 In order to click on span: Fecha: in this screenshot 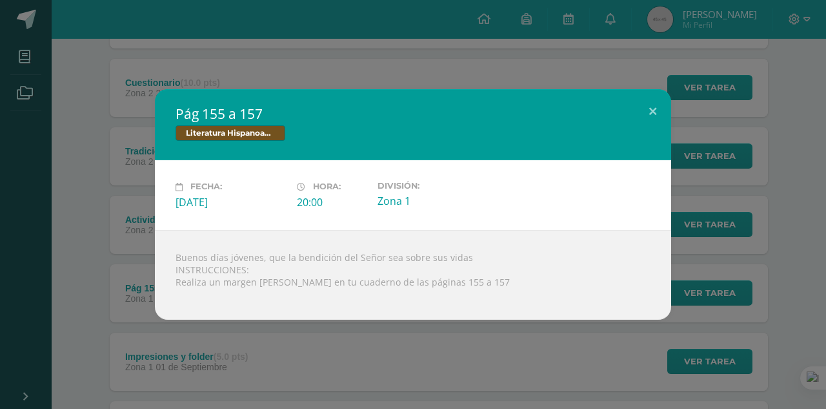, I will do `click(206, 187)`.